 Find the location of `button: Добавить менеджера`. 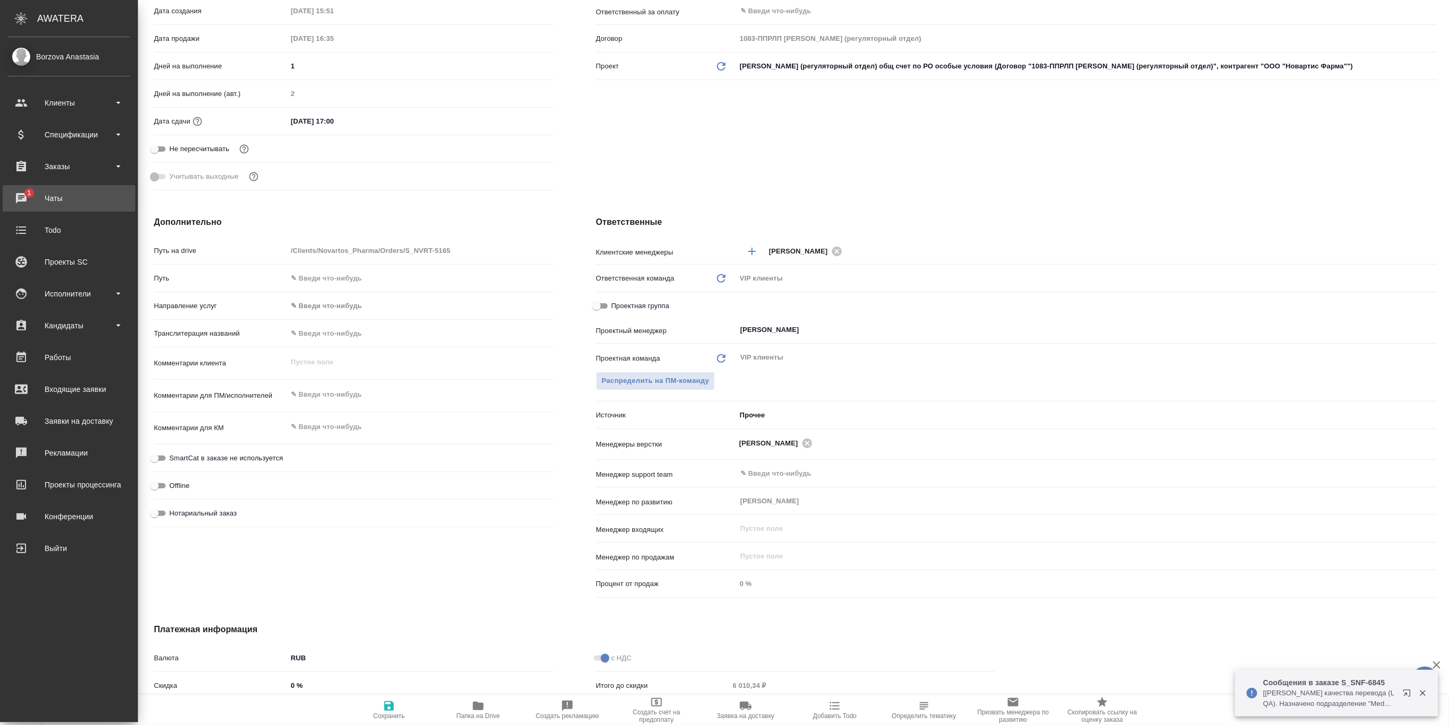

button: Добавить менеджера is located at coordinates (752, 252).